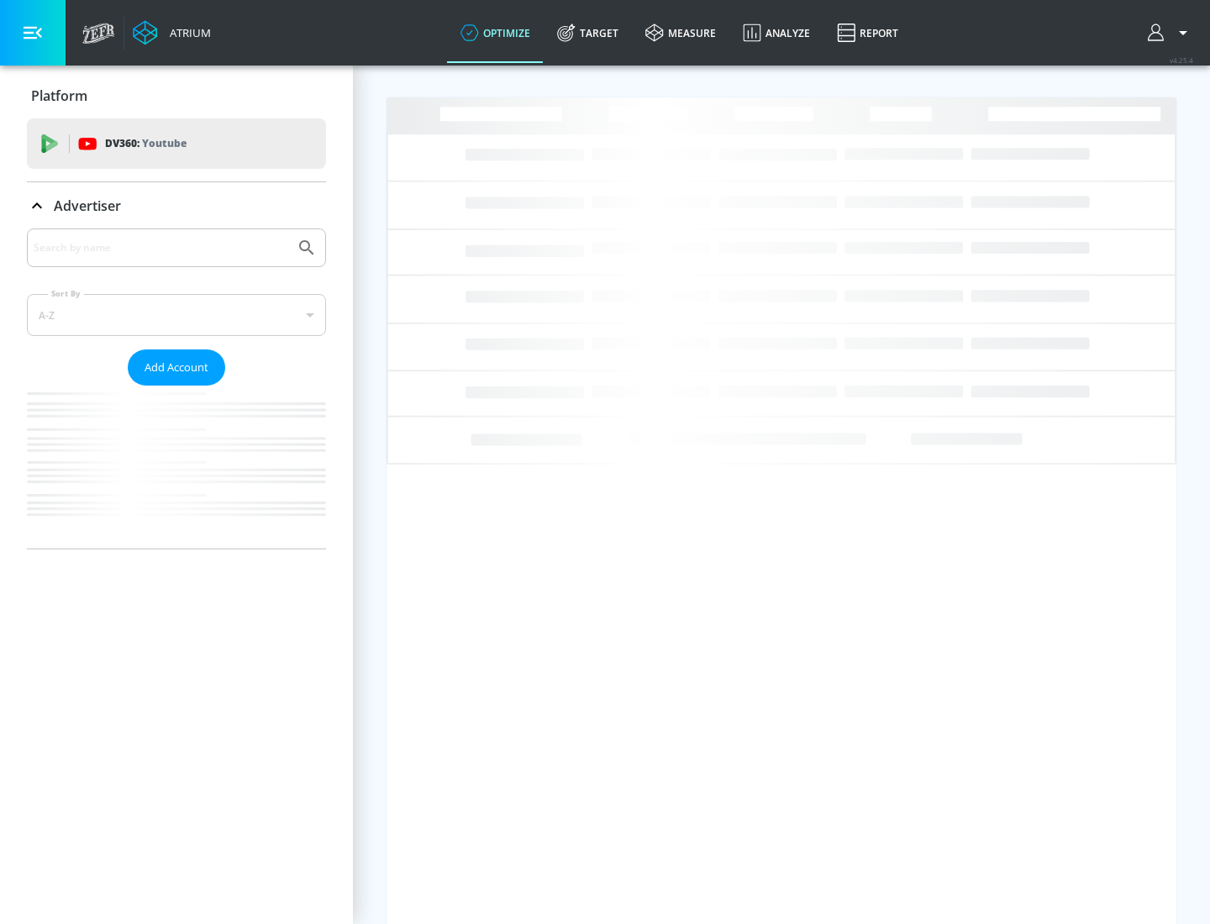 The image size is (1210, 924). What do you see at coordinates (1181, 60) in the screenshot?
I see `span: v 4.25.4` at bounding box center [1181, 60].